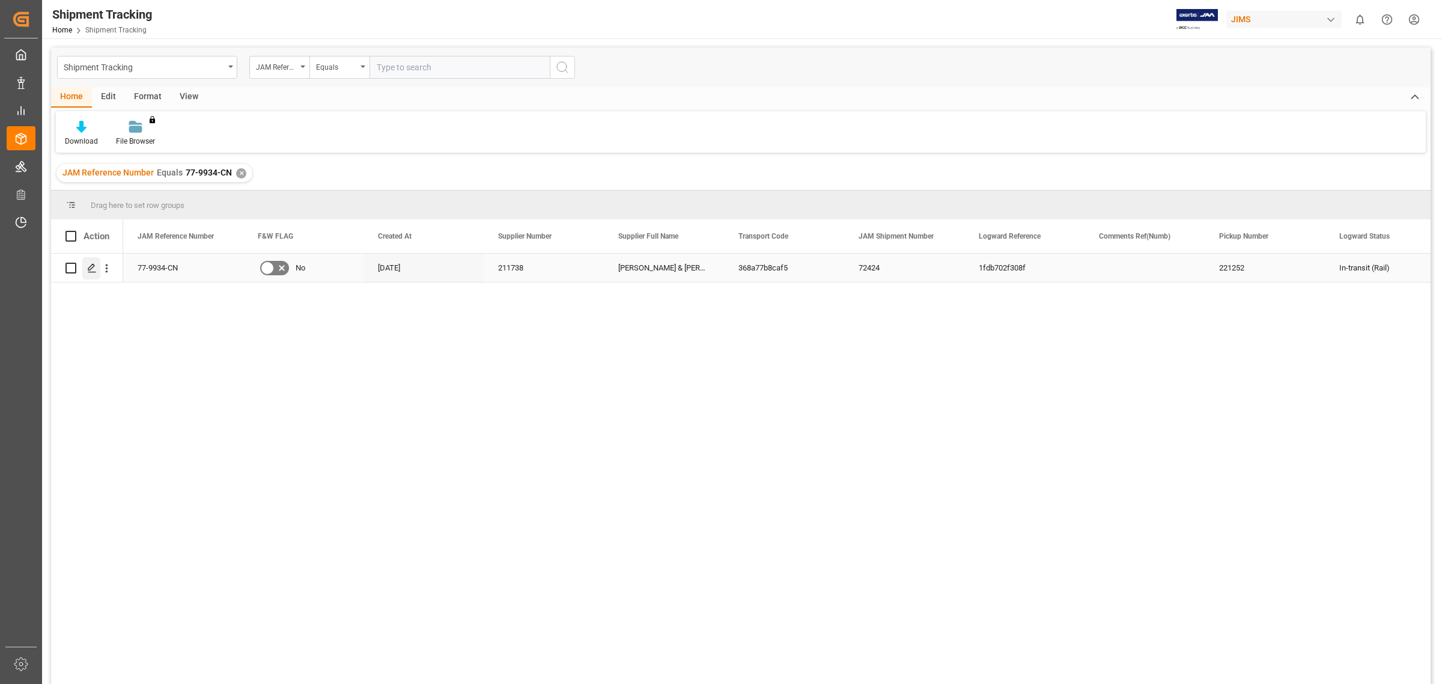 The width and height of the screenshot is (1442, 684). I want to click on span: Created At, so click(395, 236).